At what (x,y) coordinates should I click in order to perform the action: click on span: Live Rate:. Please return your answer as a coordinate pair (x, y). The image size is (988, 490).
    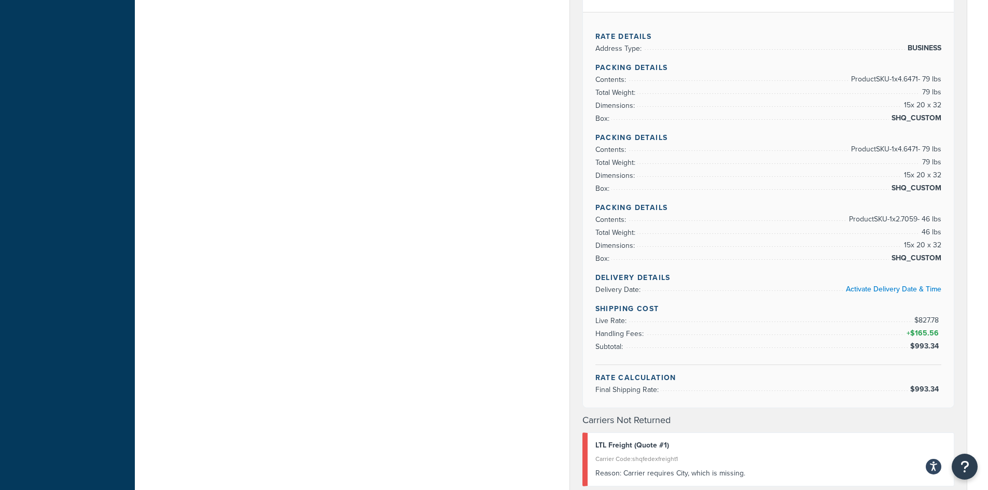
    Looking at the image, I should click on (612, 320).